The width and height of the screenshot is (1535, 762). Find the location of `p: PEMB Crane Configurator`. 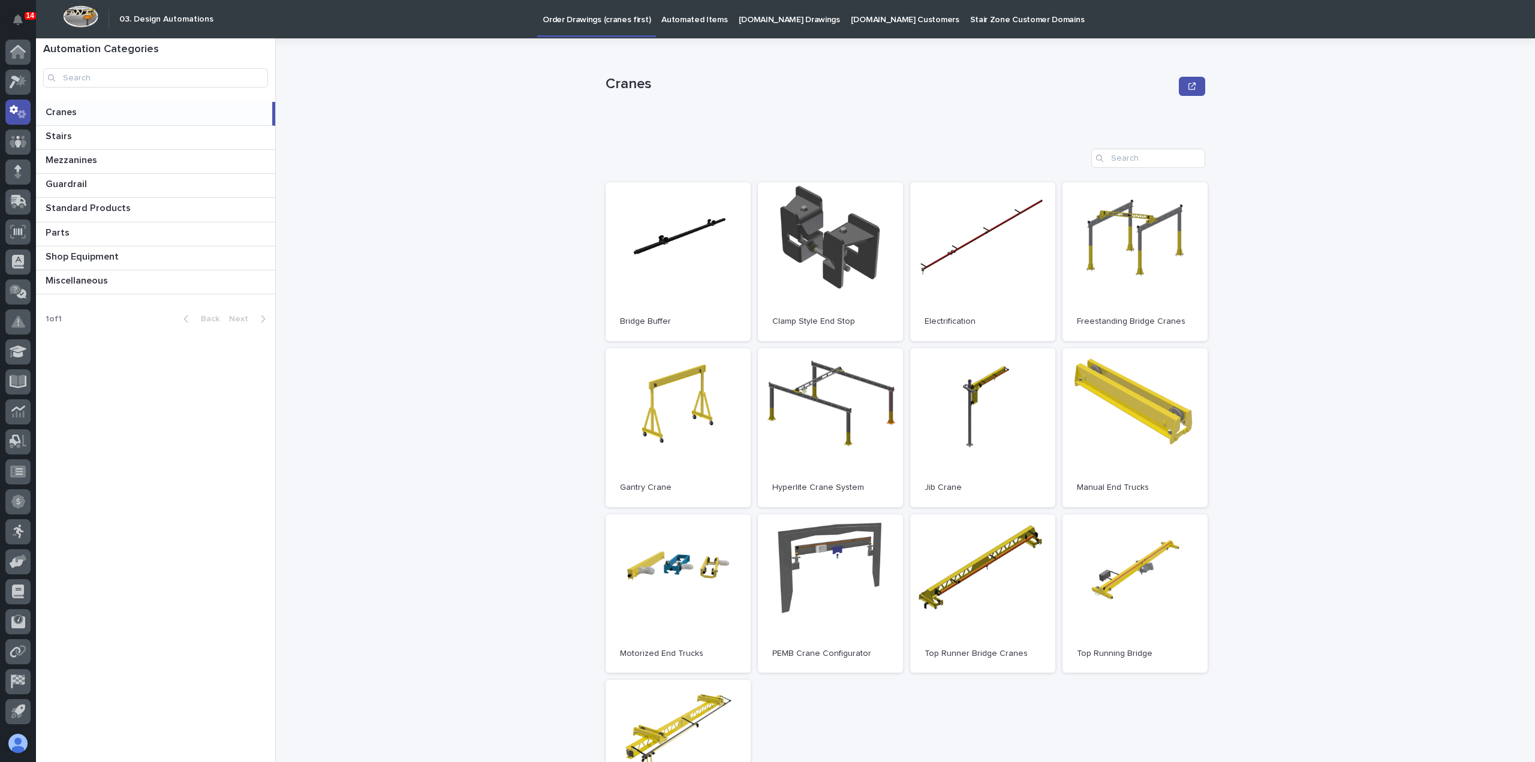

p: PEMB Crane Configurator is located at coordinates (831, 654).